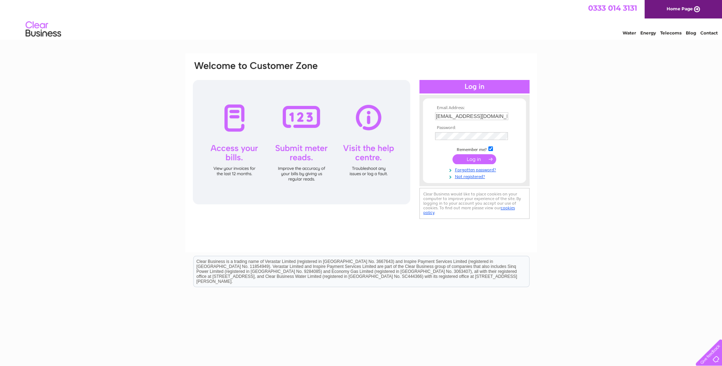 Image resolution: width=722 pixels, height=366 pixels. Describe the element at coordinates (469, 210) in the screenshot. I see `a: cookies policy` at that location.